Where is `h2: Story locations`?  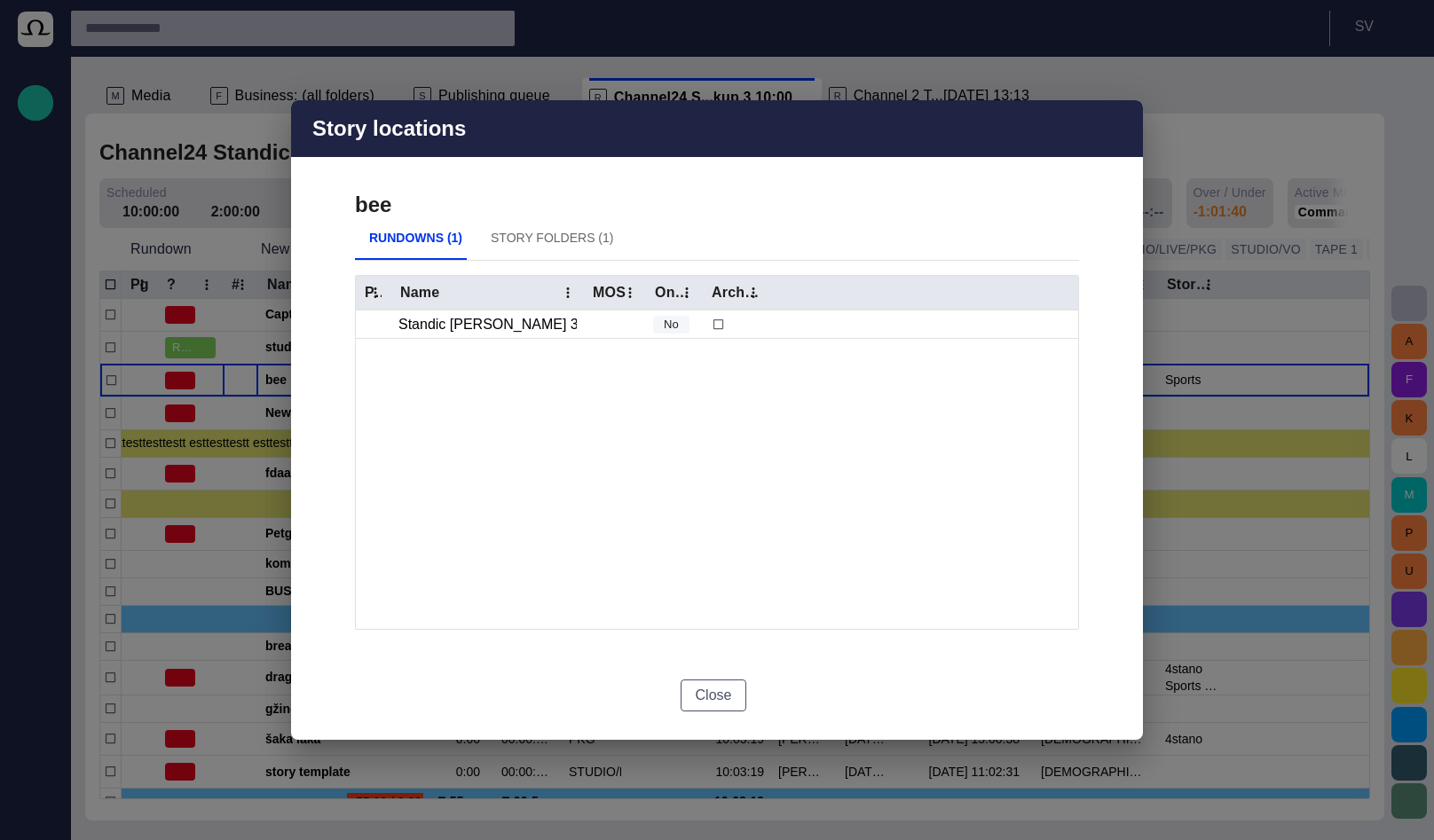
h2: Story locations is located at coordinates (389, 129).